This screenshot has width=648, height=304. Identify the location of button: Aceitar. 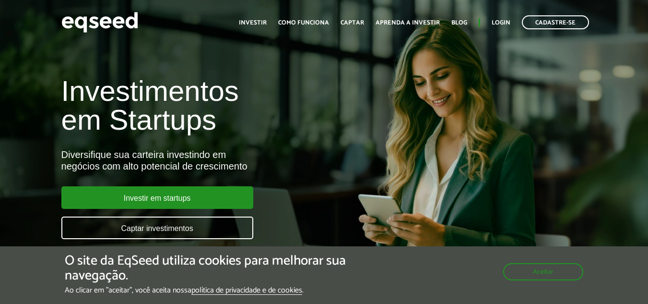
(543, 271).